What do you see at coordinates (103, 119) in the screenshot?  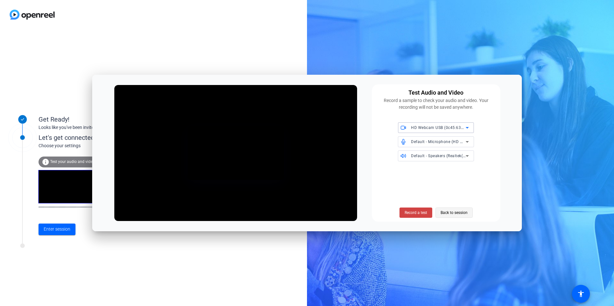 I see `div: Get Ready!` at bounding box center [103, 119].